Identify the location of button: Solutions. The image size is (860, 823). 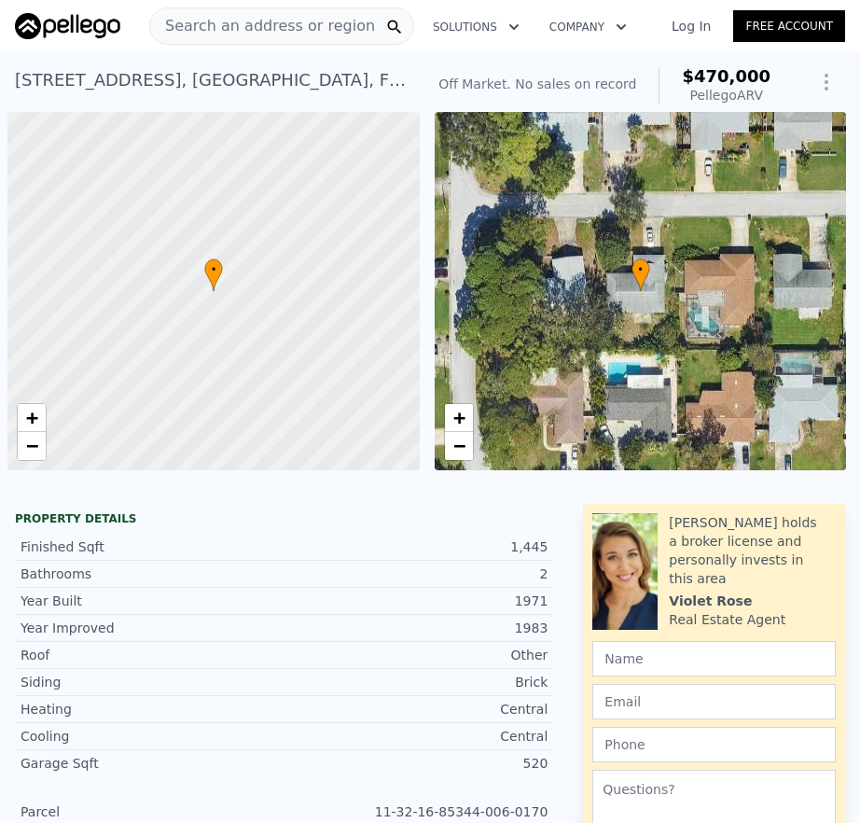
(476, 27).